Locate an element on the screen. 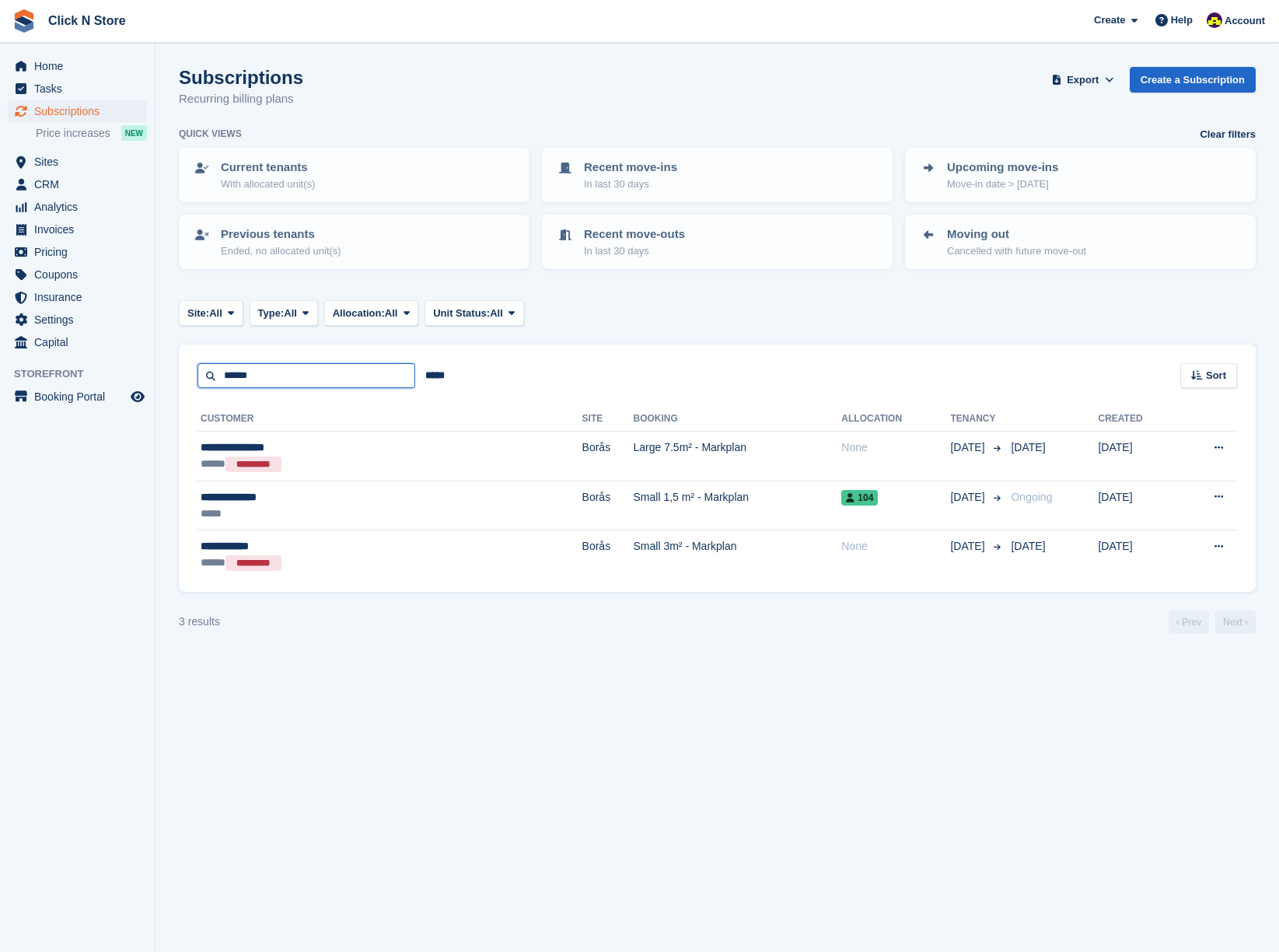 This screenshot has height=952, width=1279. a: Previous is located at coordinates (1189, 622).